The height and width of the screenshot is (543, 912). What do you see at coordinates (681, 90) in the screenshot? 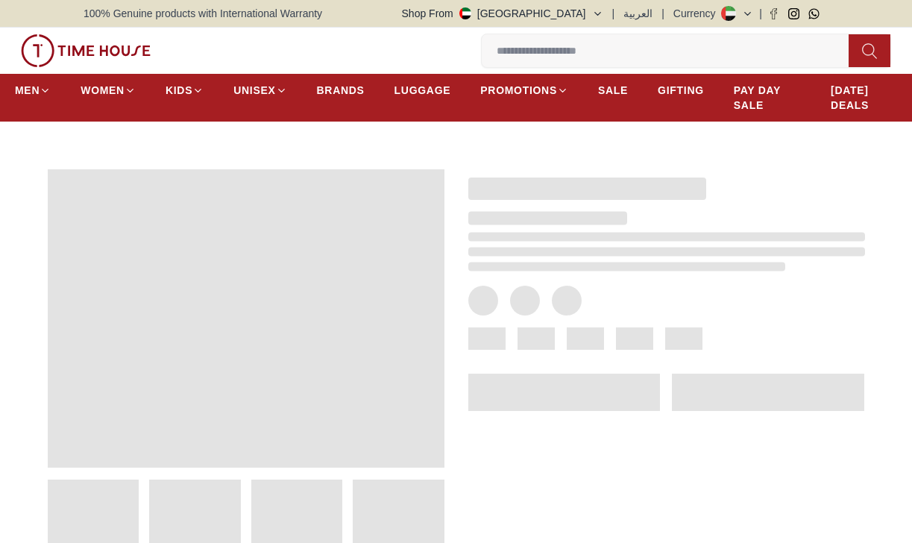
I see `span: GIFTING` at bounding box center [681, 90].